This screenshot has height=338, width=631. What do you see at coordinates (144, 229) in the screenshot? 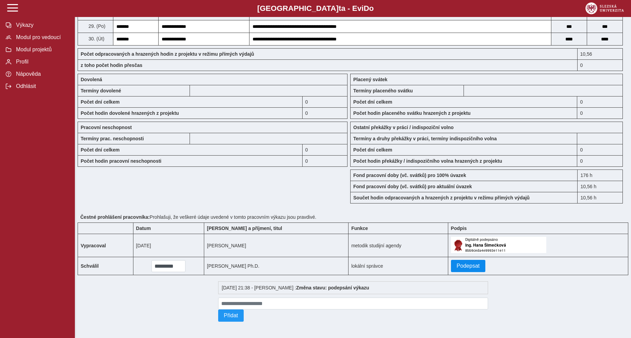
I see `b: Datum` at bounding box center [144, 229].